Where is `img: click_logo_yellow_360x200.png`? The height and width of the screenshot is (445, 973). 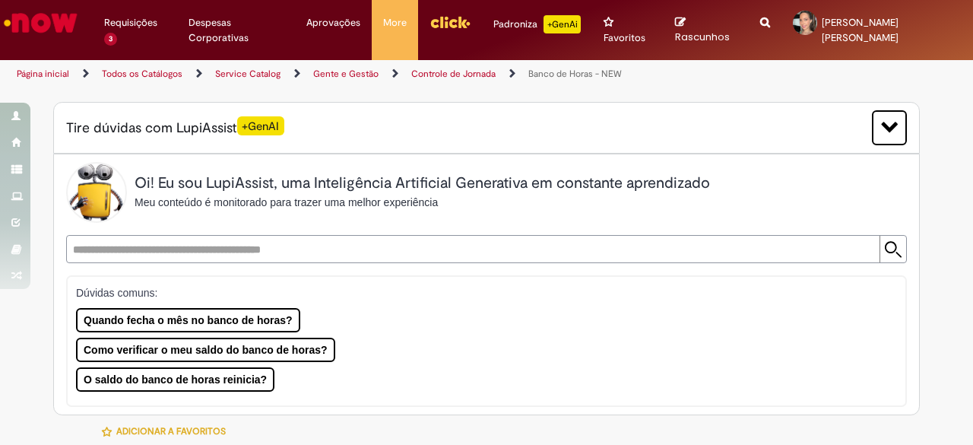 img: click_logo_yellow_360x200.png is located at coordinates (450, 22).